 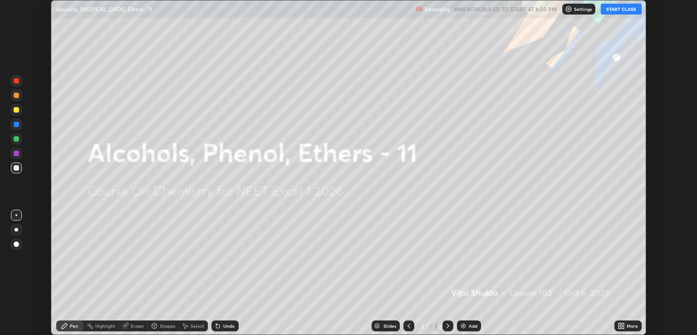 I want to click on div: Select, so click(x=197, y=326).